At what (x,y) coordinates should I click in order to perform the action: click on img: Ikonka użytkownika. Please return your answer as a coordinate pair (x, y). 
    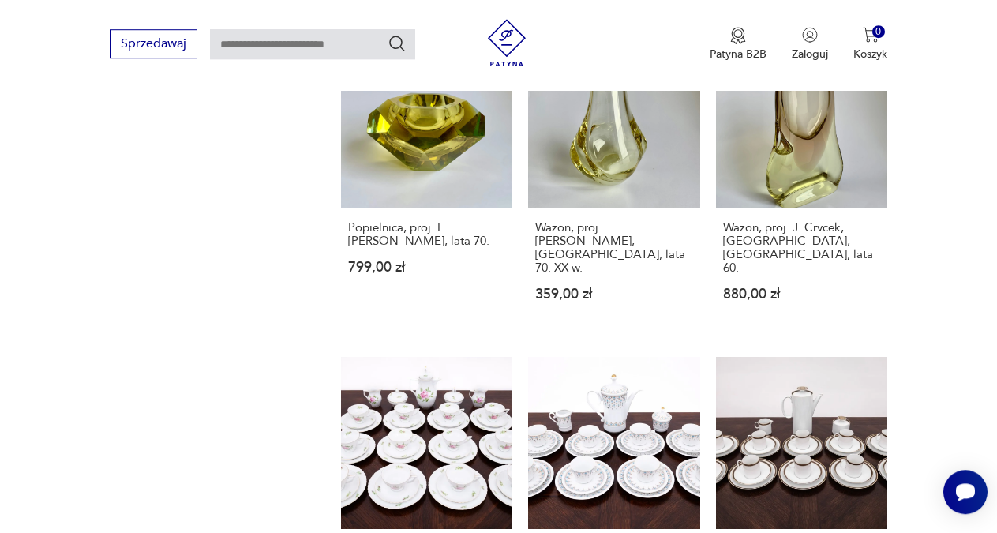
    Looking at the image, I should click on (810, 35).